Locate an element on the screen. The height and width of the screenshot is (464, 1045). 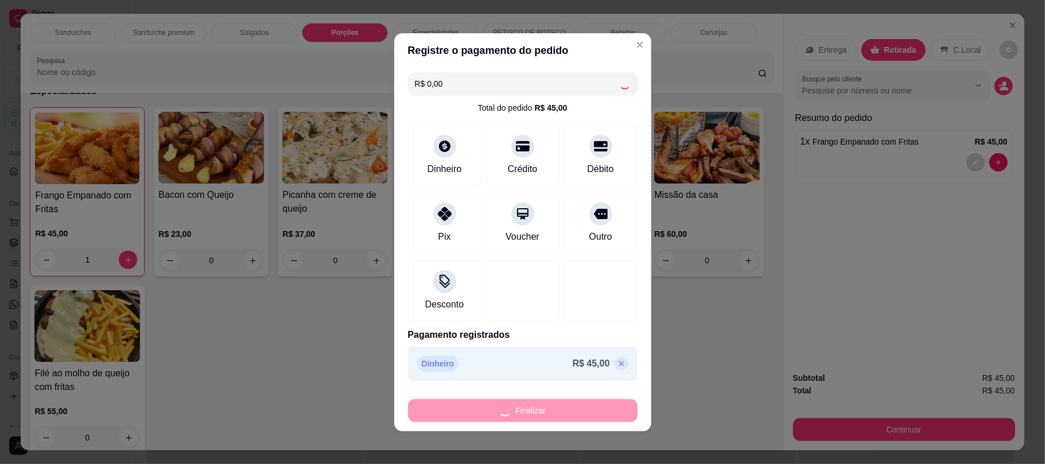
div: Loading is located at coordinates (625, 84).